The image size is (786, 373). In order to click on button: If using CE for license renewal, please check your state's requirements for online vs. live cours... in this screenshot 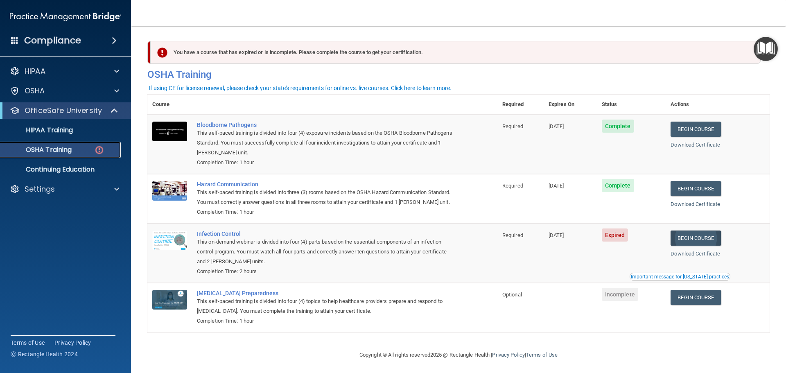, I will do `click(300, 88)`.